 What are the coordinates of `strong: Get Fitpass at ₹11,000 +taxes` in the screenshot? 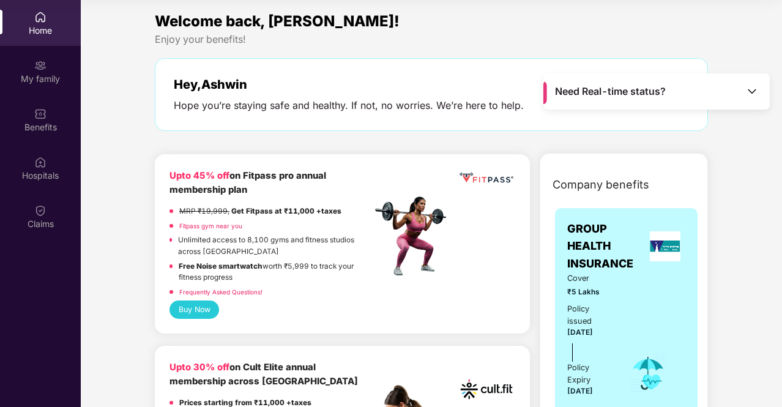 It's located at (286, 211).